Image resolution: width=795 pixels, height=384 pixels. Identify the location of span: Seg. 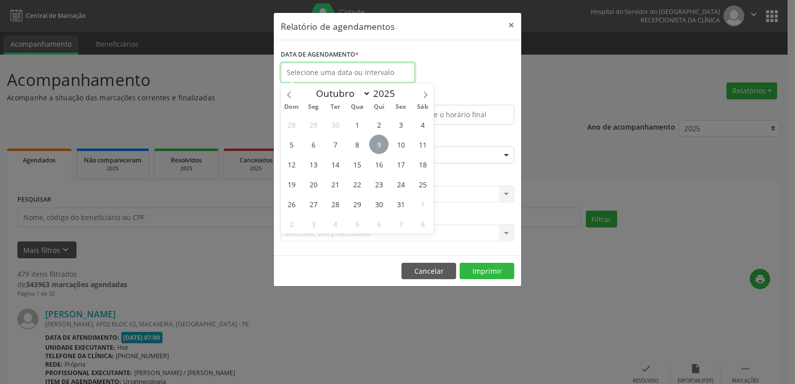
(314, 107).